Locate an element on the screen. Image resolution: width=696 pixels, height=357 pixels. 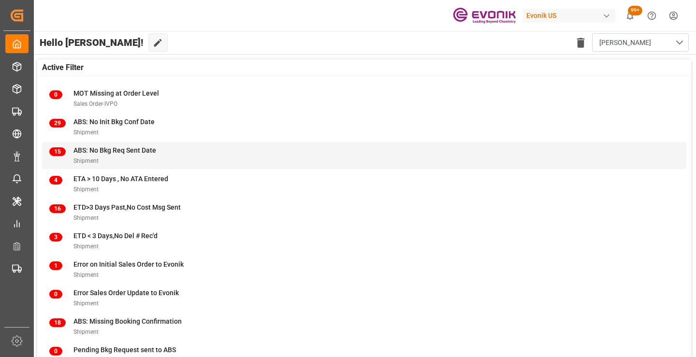
span: ETD < 3 Days,No Del # Rec'd is located at coordinates (116, 236).